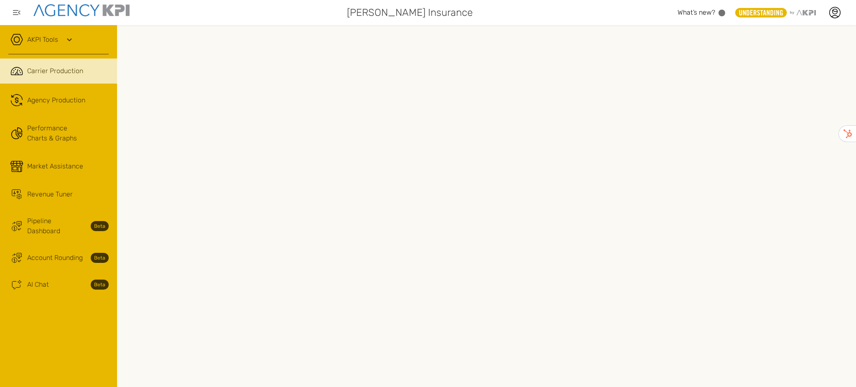  I want to click on span: AI Chat, so click(38, 285).